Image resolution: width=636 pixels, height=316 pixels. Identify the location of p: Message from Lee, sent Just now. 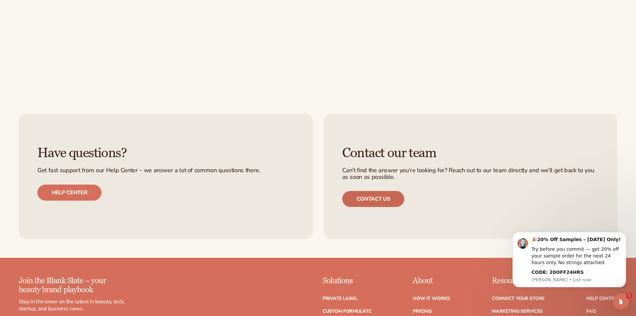
(74, 54).